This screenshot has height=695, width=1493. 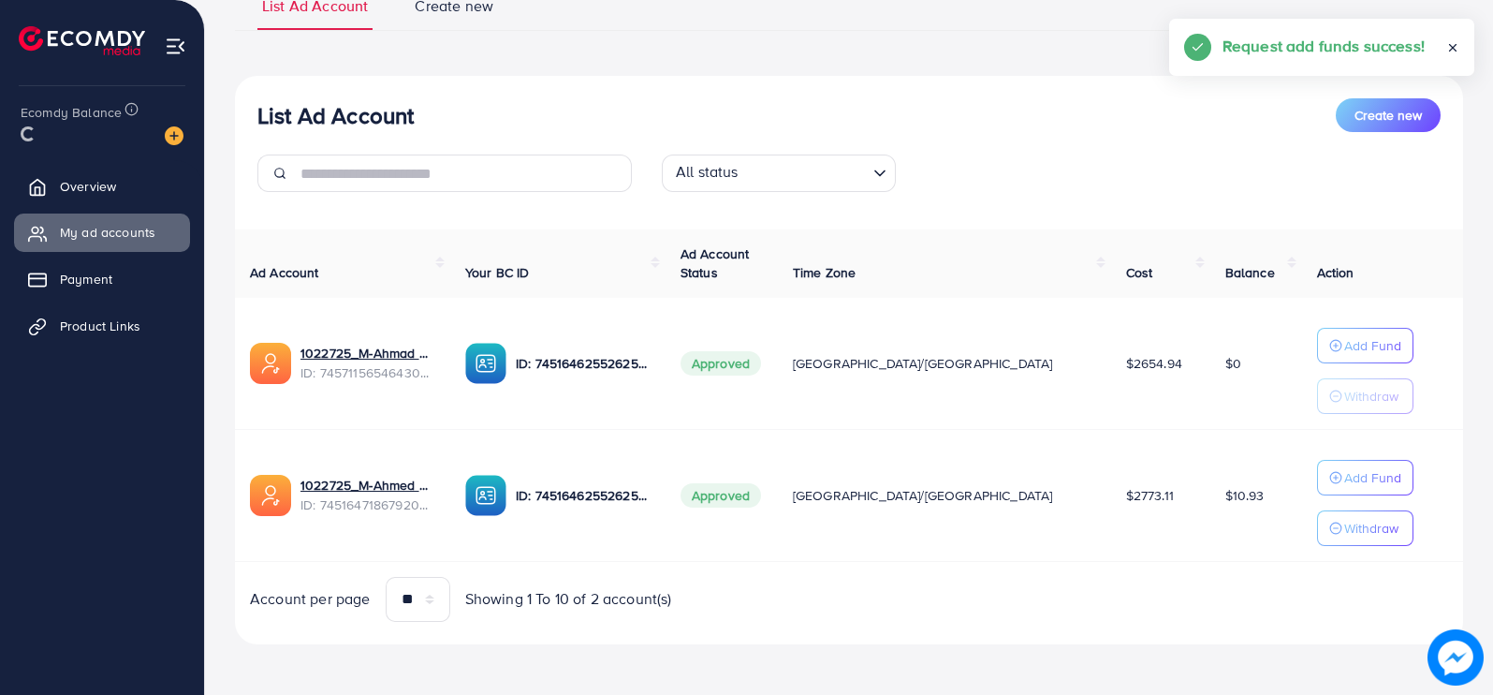 I want to click on span: Balance, so click(x=1250, y=272).